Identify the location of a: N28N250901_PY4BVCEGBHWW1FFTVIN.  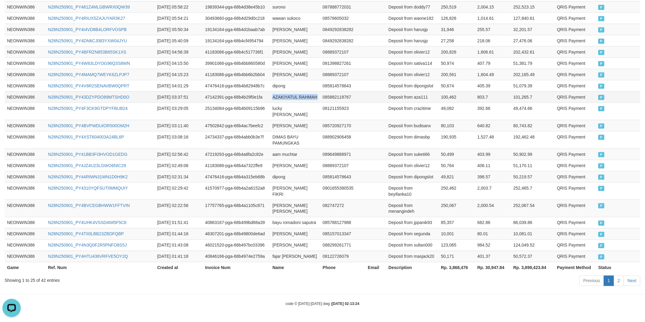
(89, 206).